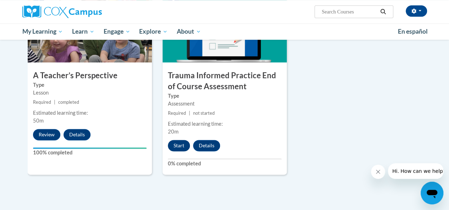 This screenshot has height=210, width=449. Describe the element at coordinates (153, 32) in the screenshot. I see `span: Explore` at that location.